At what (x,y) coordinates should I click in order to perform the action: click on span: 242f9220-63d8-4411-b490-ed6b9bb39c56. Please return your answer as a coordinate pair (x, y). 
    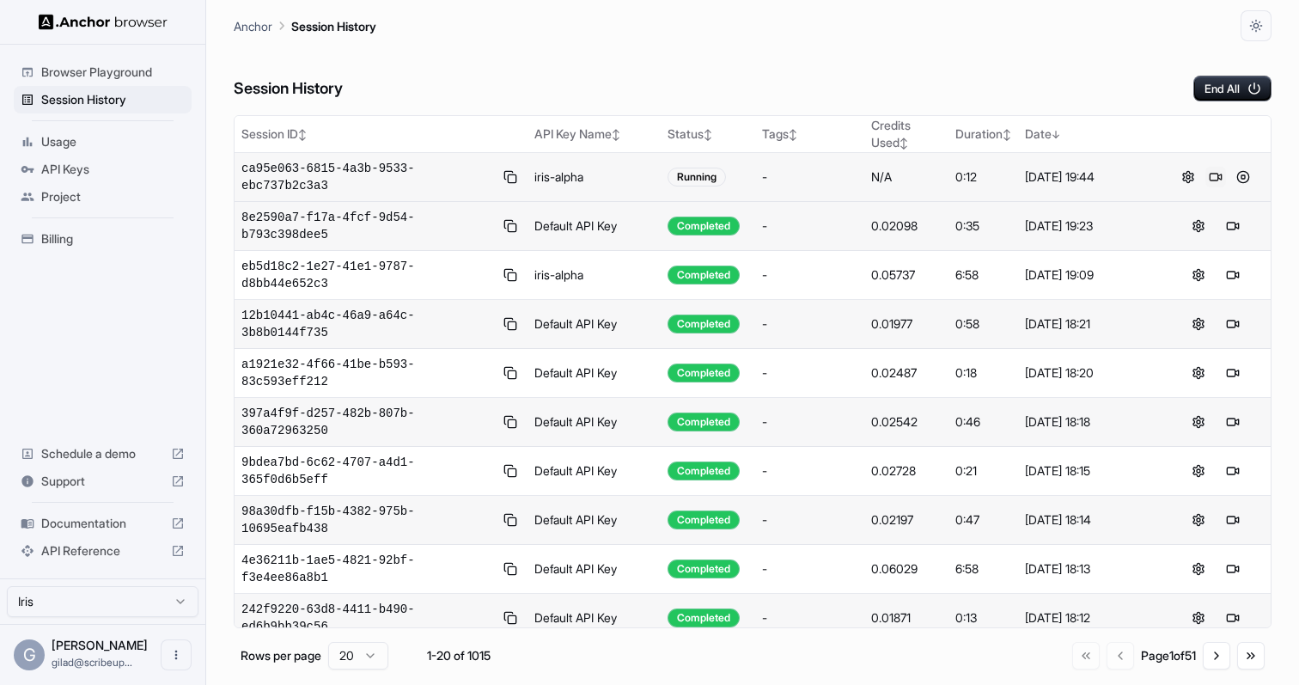
    Looking at the image, I should click on (368, 618).